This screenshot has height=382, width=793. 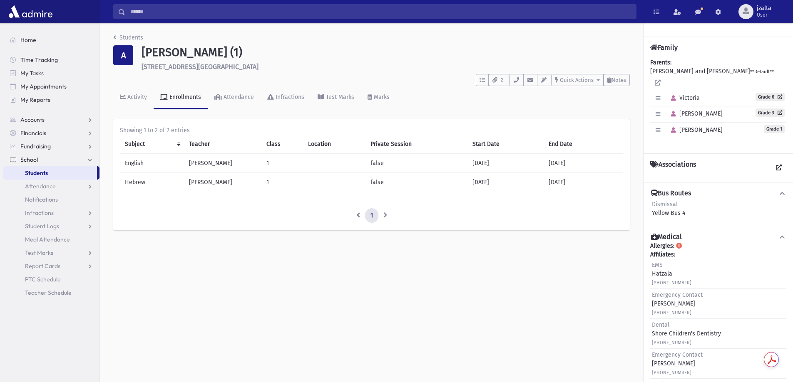 I want to click on div: Infractions, so click(x=289, y=97).